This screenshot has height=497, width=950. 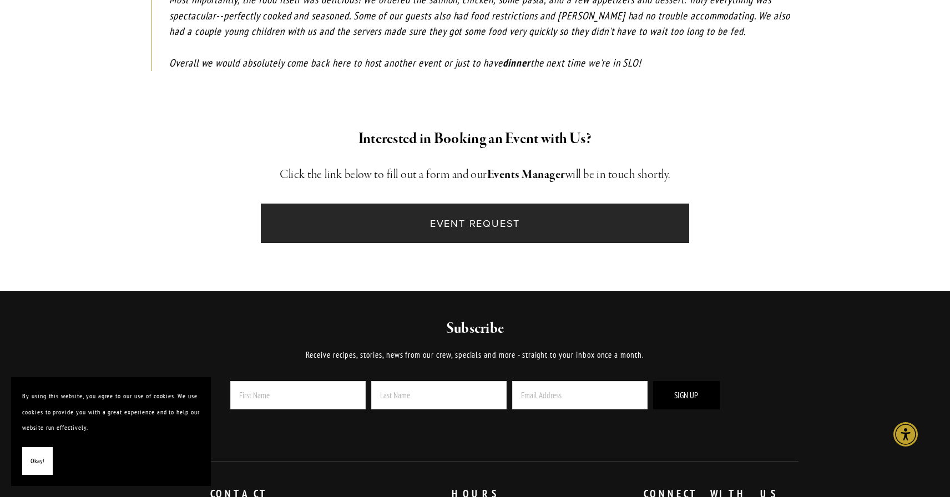 What do you see at coordinates (298, 395) in the screenshot?
I see `input: First Name` at bounding box center [298, 395].